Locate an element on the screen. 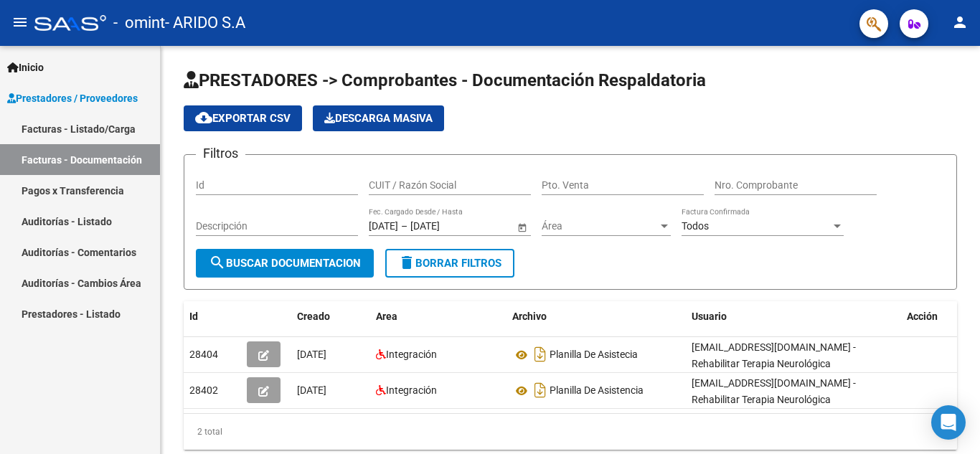 This screenshot has height=454, width=980. span: 28402 is located at coordinates (204, 390).